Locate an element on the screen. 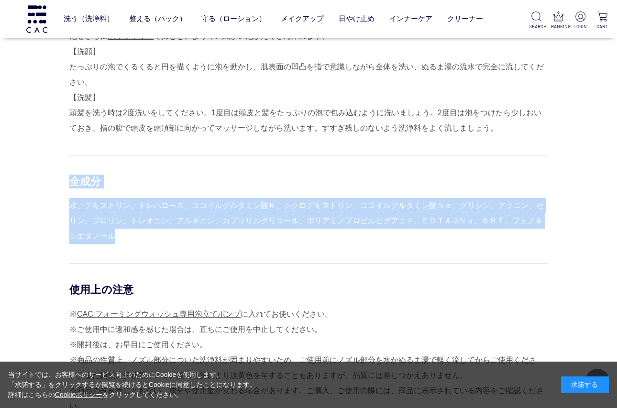 The height and width of the screenshot is (408, 617). a: SEARCH is located at coordinates (536, 21).